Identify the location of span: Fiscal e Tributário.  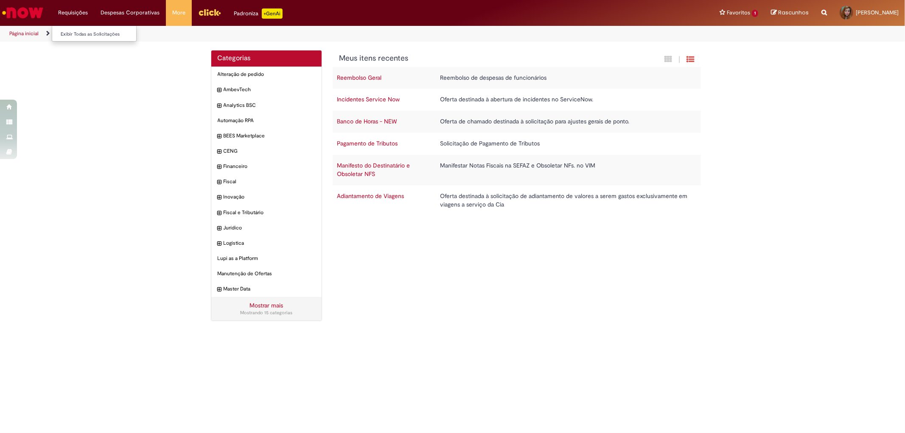
(270, 213).